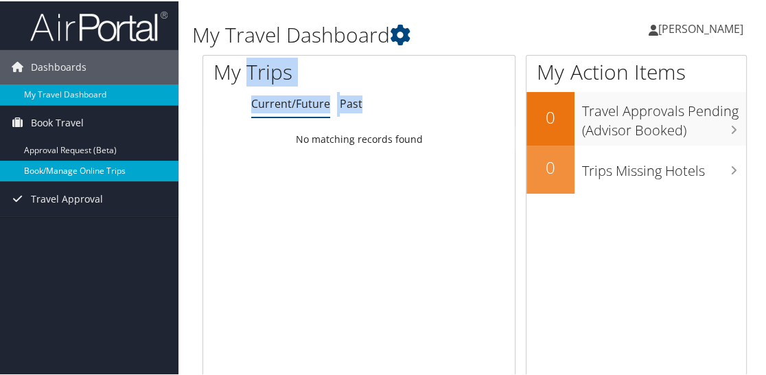 The image size is (766, 375). I want to click on a: Current/Future, so click(290, 102).